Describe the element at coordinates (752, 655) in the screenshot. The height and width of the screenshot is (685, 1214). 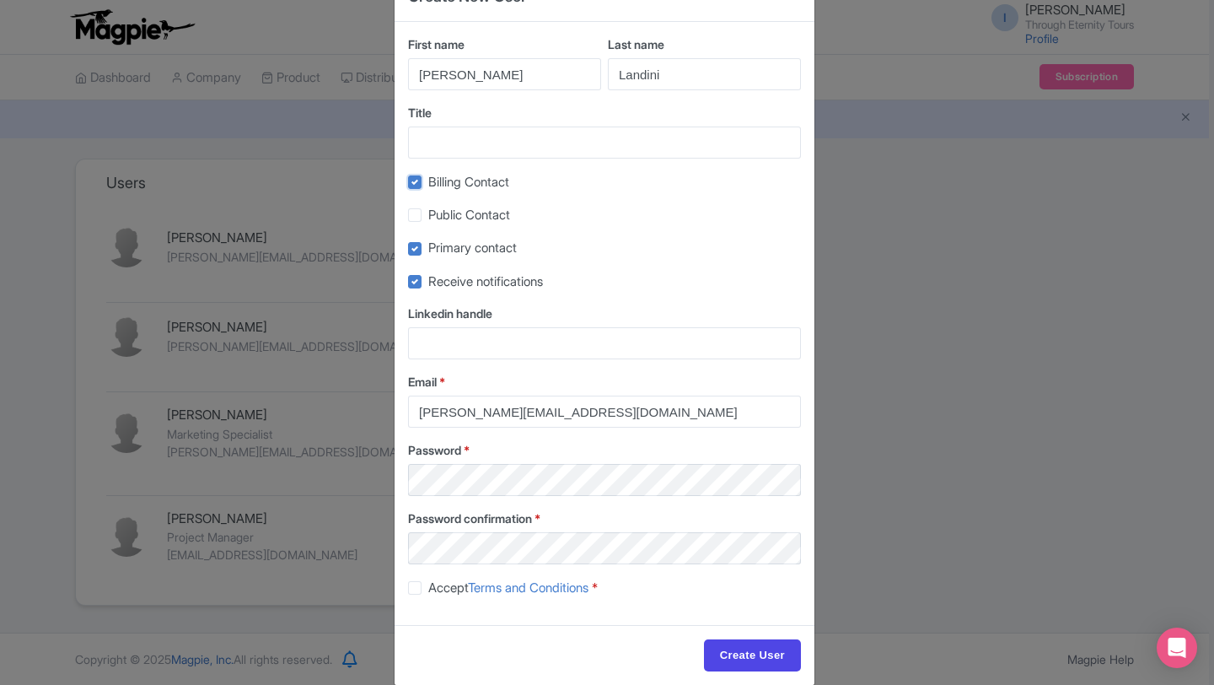
I see `input: Create User` at that location.